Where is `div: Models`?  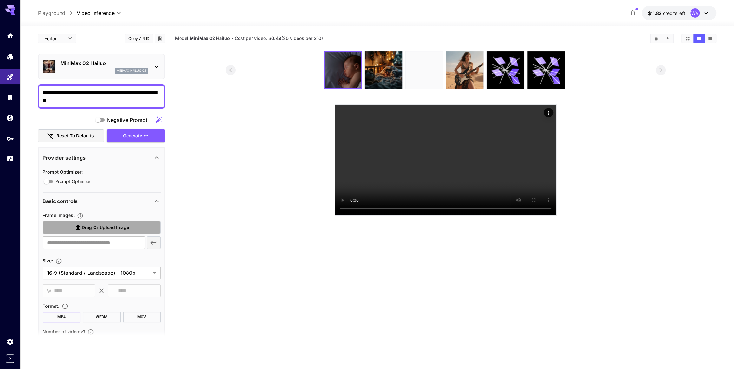 div: Models is located at coordinates (10, 56).